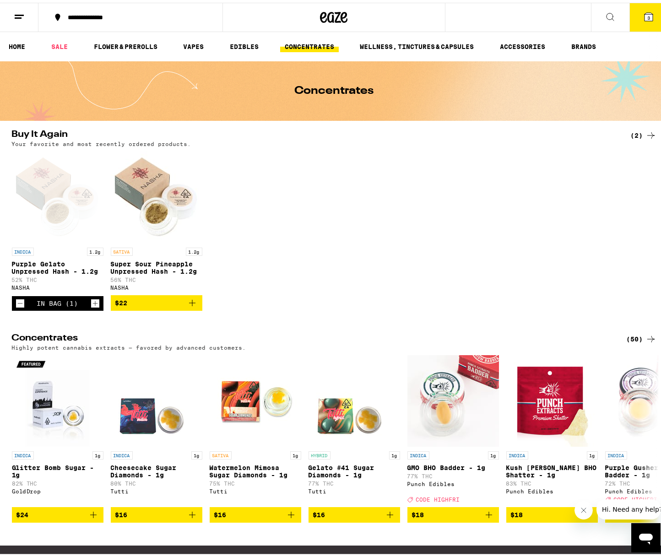 This screenshot has width=661, height=557. Describe the element at coordinates (255, 398) in the screenshot. I see `img: Tutti - Watermelon Mimosa Sugar Diamonds - 1g` at that location.